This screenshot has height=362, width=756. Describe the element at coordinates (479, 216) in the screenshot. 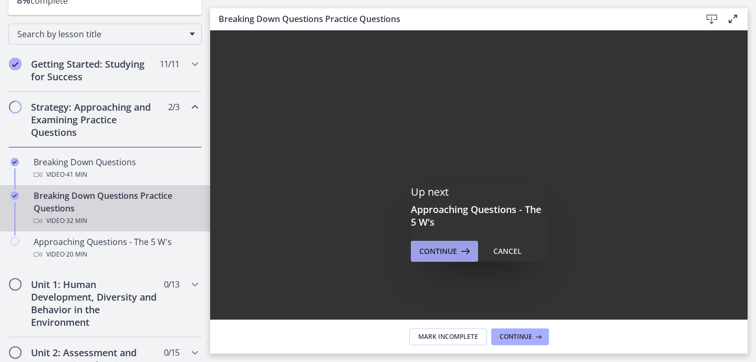

I see `h3: Approaching Questions - The 5 W's` at that location.